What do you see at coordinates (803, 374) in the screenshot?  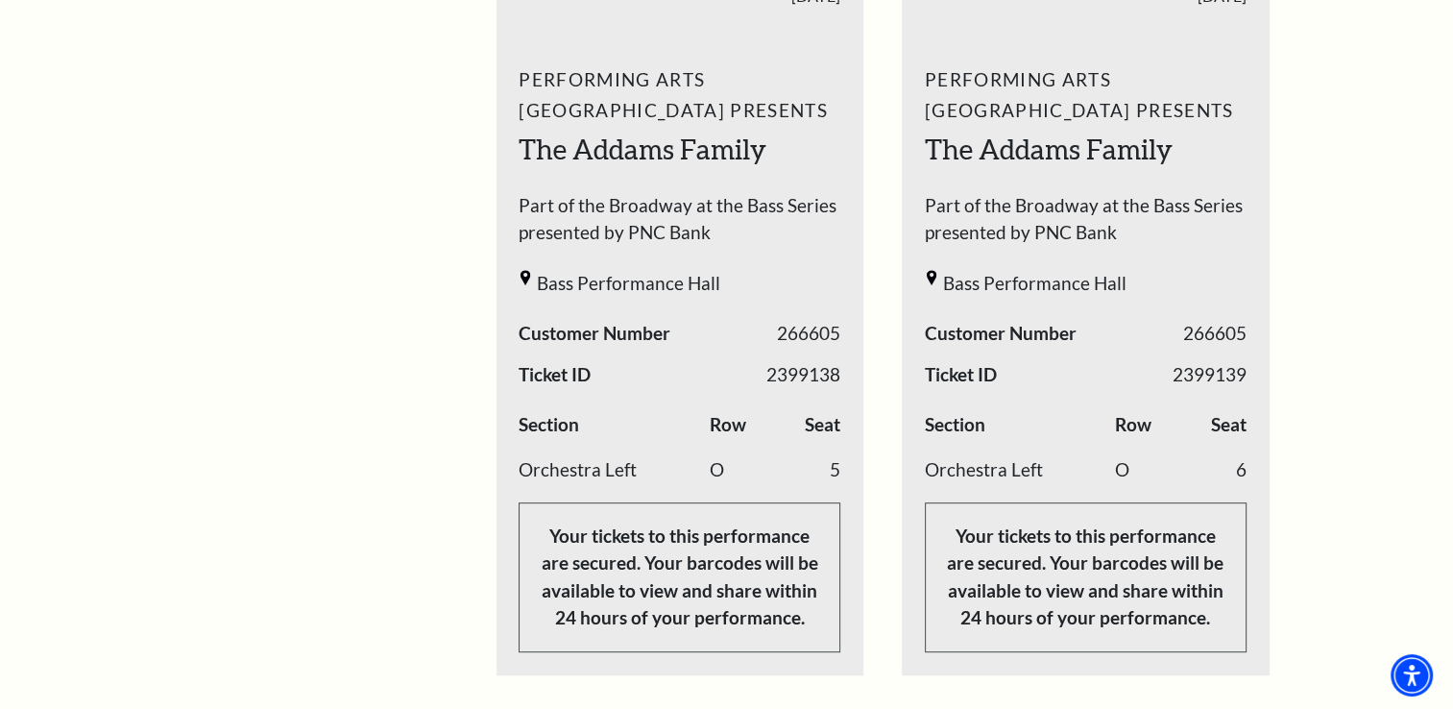 I see `span: 2399138` at bounding box center [803, 374].